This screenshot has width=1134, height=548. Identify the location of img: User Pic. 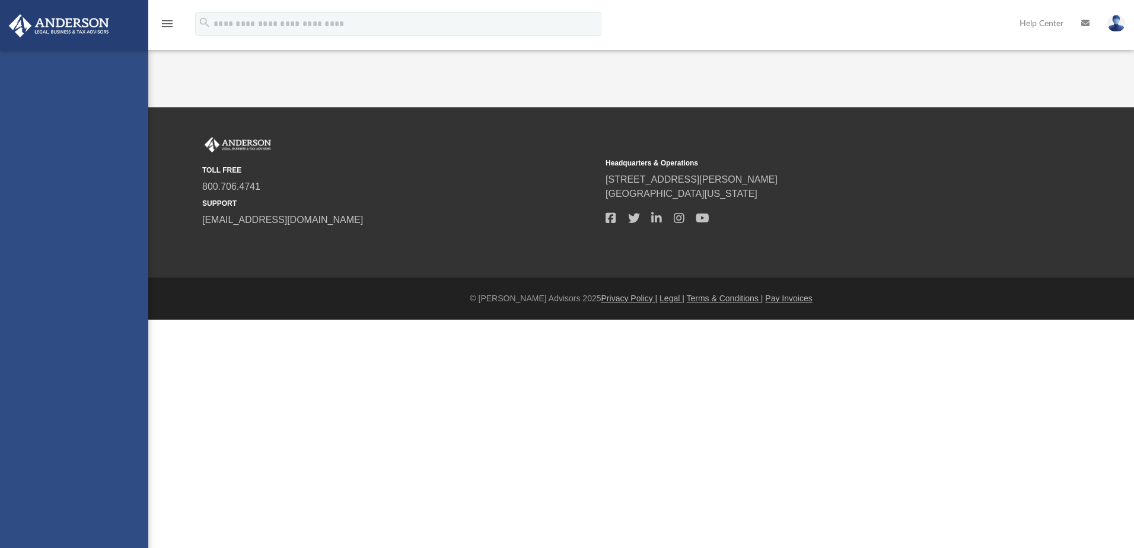
(1116, 23).